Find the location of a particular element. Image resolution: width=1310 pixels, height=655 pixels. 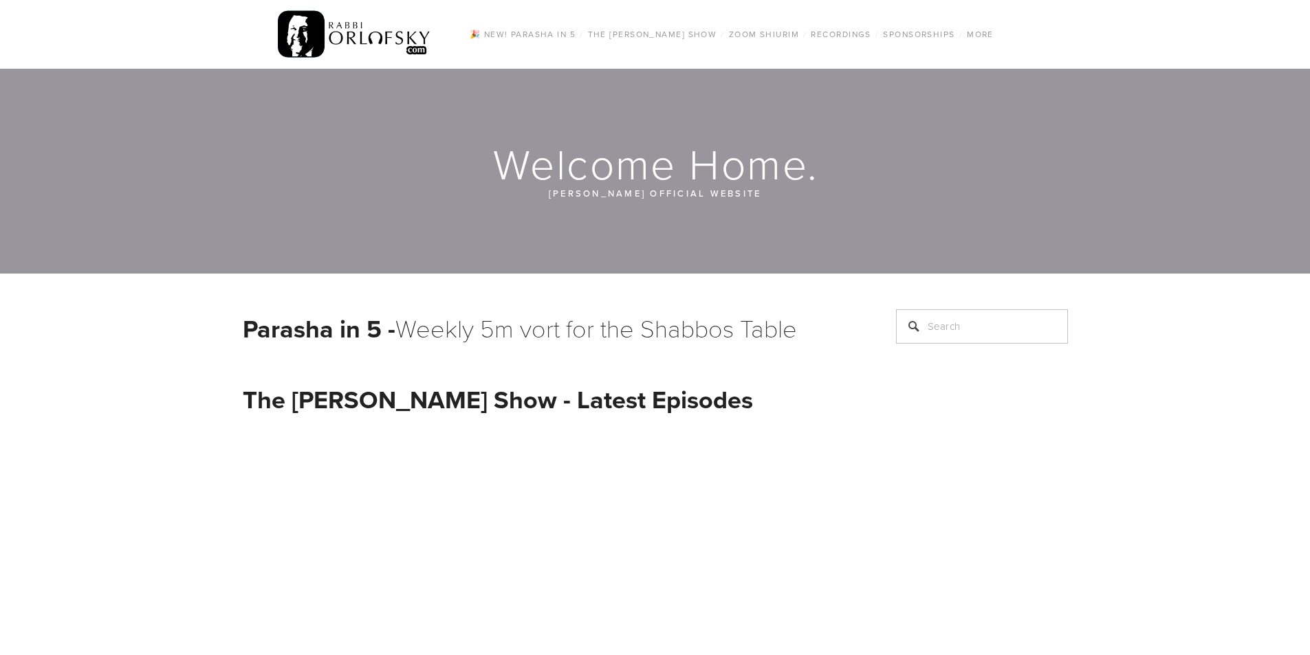

input: Search is located at coordinates (982, 327).